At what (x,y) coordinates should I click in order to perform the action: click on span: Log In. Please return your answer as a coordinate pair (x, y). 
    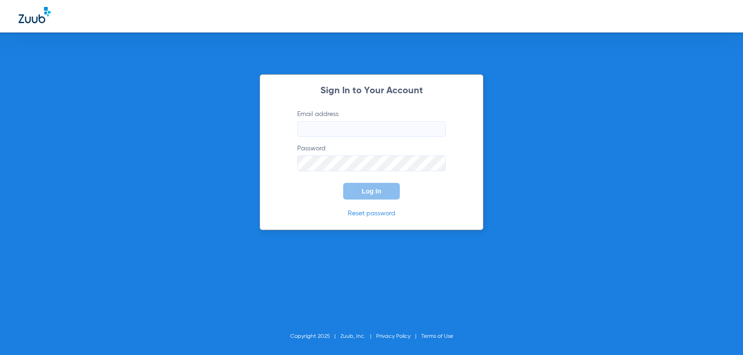
    Looking at the image, I should click on (371, 191).